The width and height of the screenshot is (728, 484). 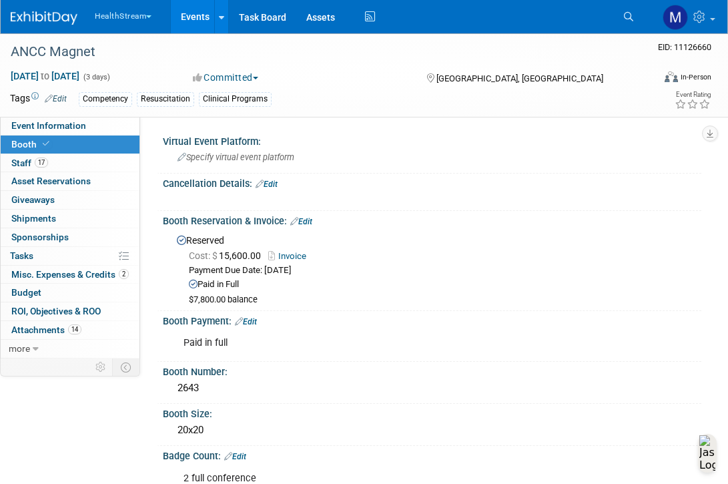 I want to click on div: Badge Count:, so click(x=432, y=454).